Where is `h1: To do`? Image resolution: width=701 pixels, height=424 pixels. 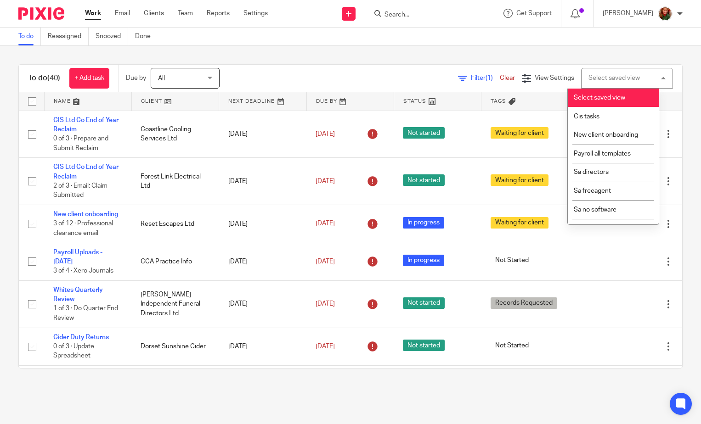
h1: To do is located at coordinates (44, 78).